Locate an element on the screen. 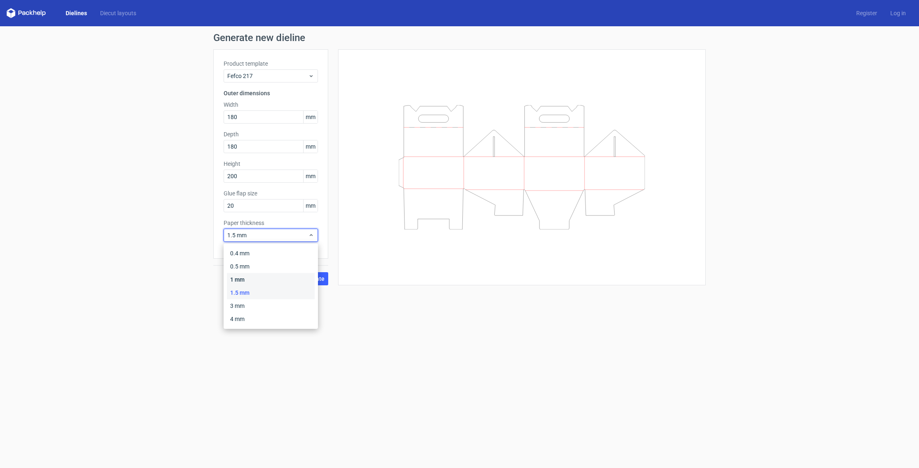 The width and height of the screenshot is (919, 468). a: Log in is located at coordinates (898, 13).